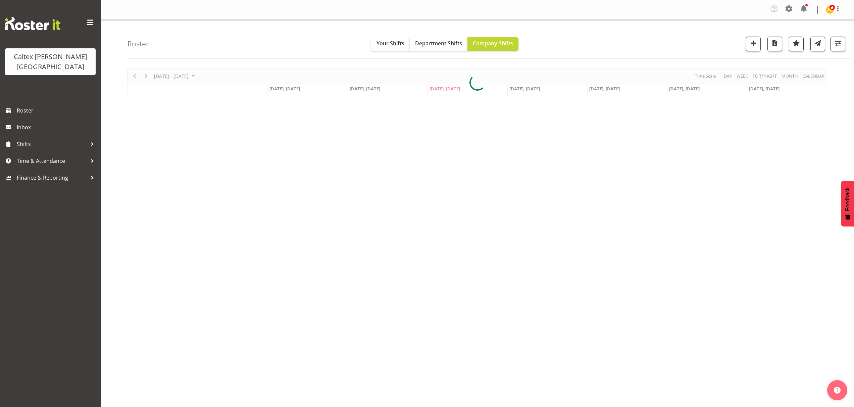 The width and height of the screenshot is (854, 407). I want to click on span: Time & Attendance, so click(52, 161).